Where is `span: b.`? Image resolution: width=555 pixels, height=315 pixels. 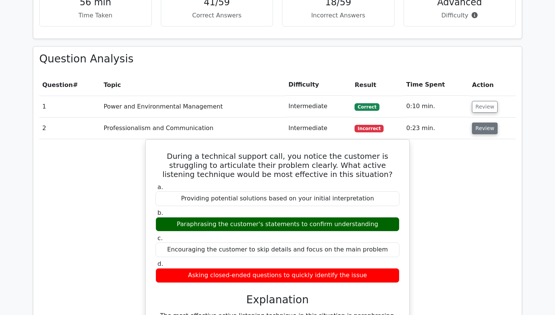 span: b. is located at coordinates (160, 212).